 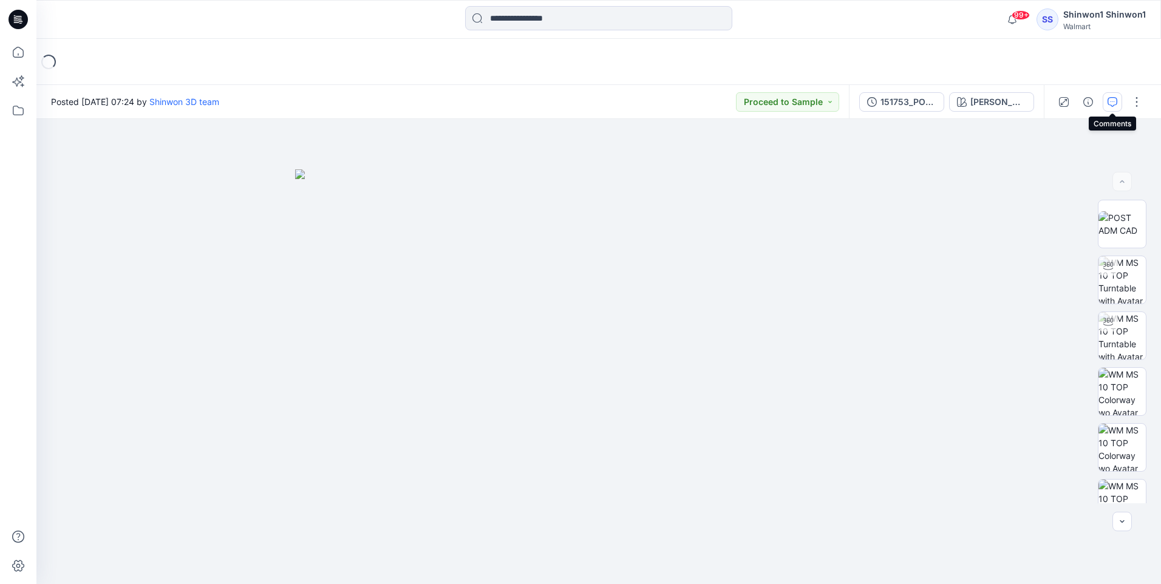 I want to click on img: WM MS 10 TOP Front wo Avatar, so click(x=1122, y=503).